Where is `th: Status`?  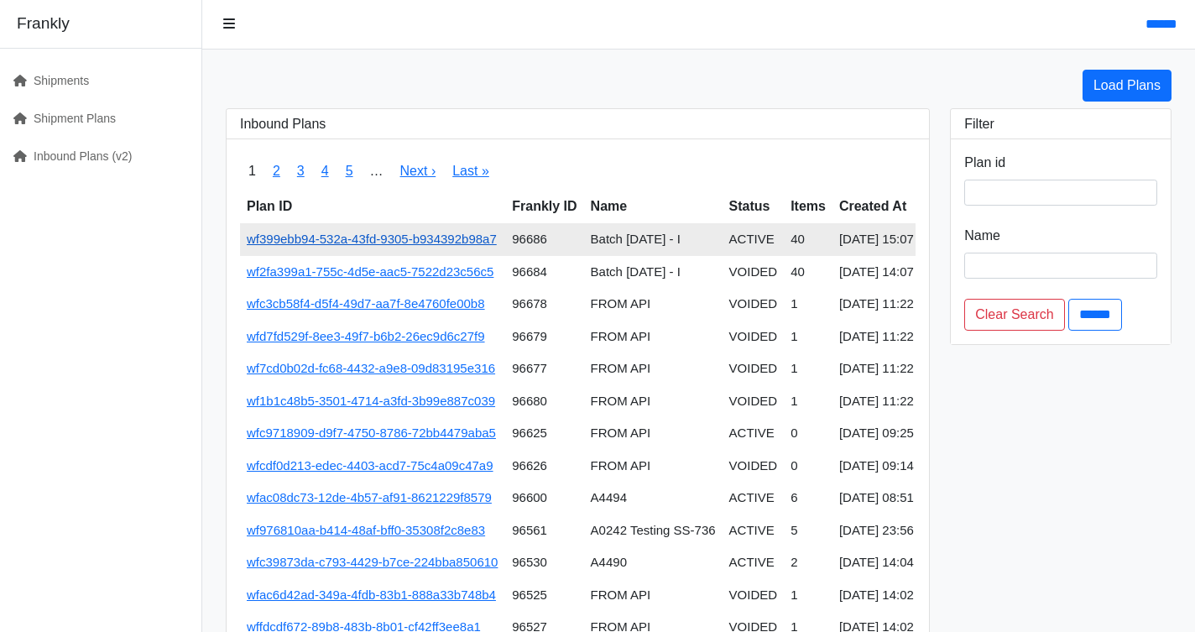 th: Status is located at coordinates (754, 206).